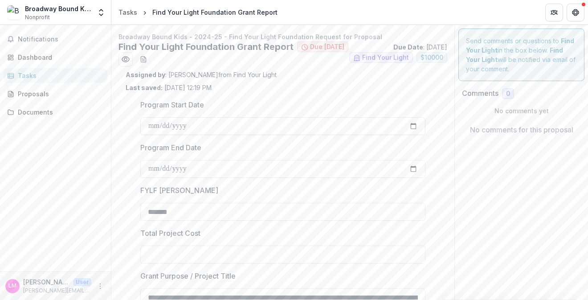 The width and height of the screenshot is (588, 300). I want to click on p: Grant Purpose / Project Title, so click(188, 276).